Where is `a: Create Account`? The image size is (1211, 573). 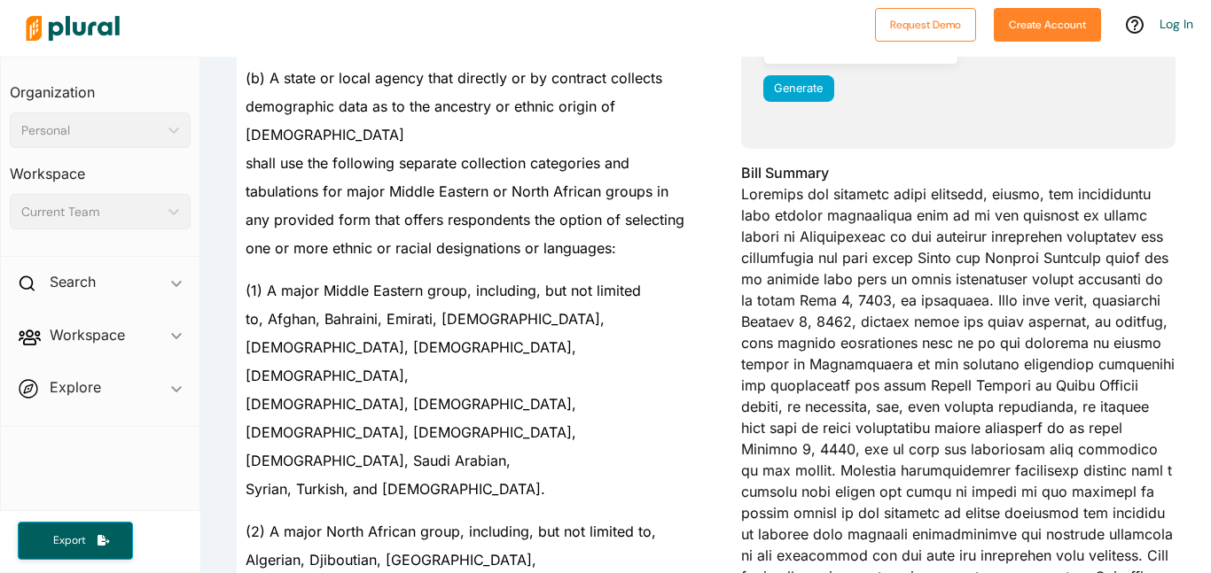
a: Create Account is located at coordinates (1047, 23).